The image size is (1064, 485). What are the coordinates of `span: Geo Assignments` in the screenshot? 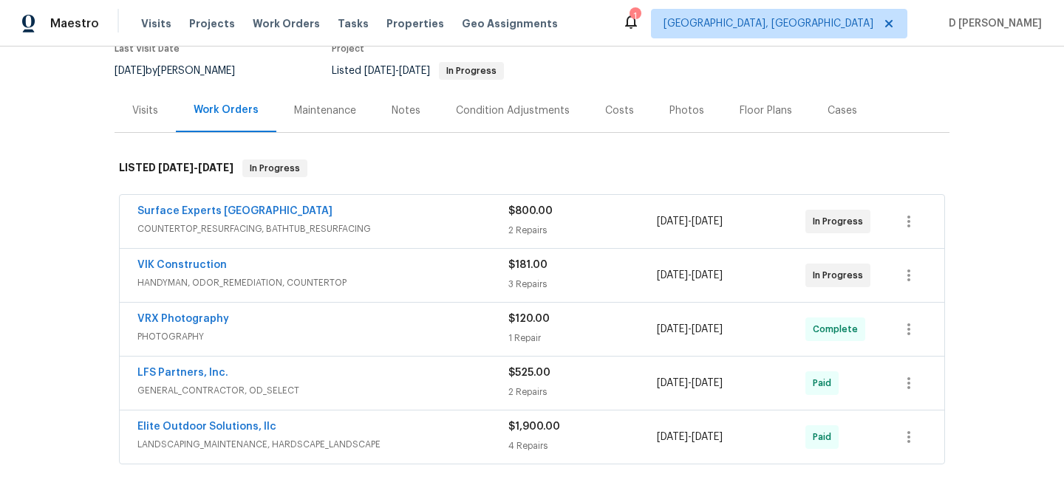 It's located at (510, 24).